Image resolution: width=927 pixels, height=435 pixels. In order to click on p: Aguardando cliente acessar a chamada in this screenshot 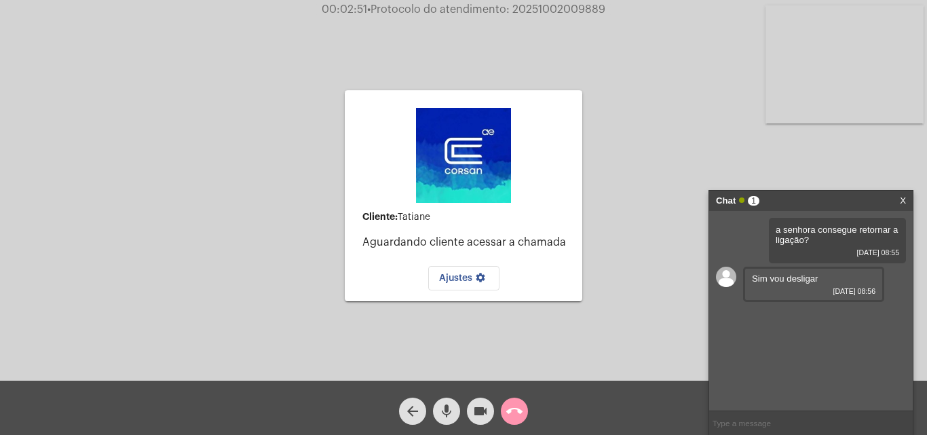, I will do `click(467, 242)`.